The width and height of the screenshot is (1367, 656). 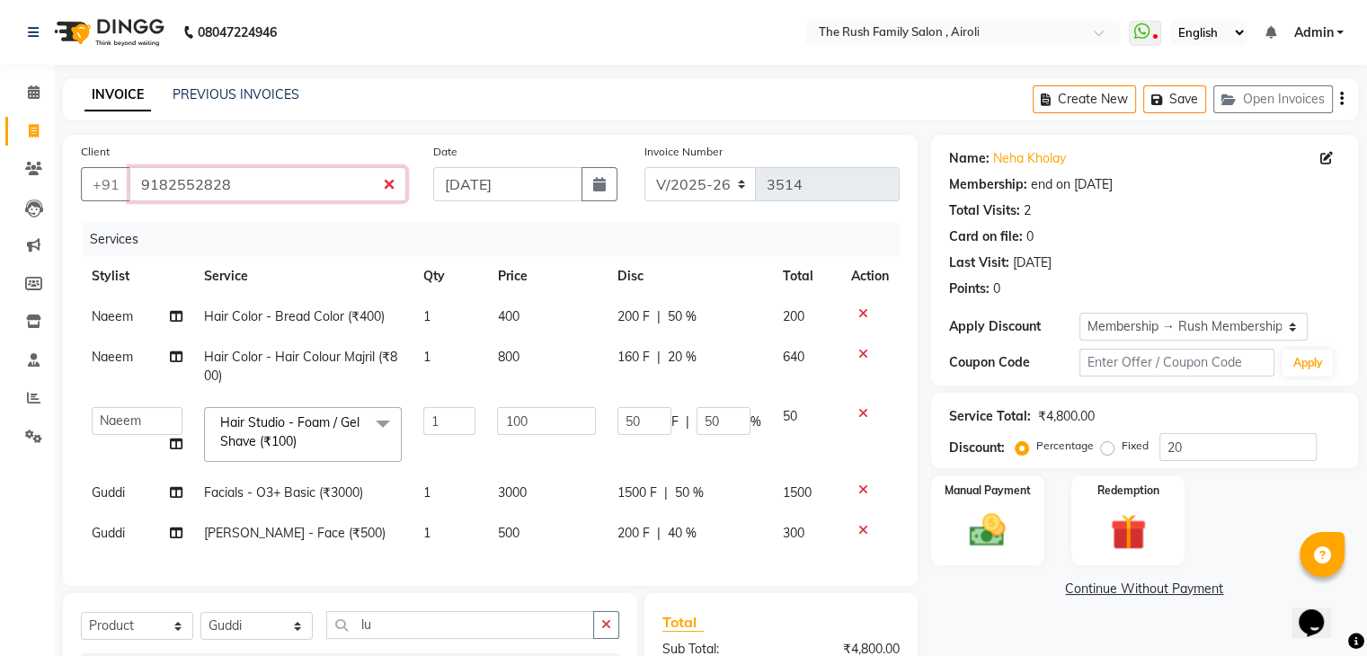 What do you see at coordinates (1313, 32) in the screenshot?
I see `span: Admin` at bounding box center [1313, 32].